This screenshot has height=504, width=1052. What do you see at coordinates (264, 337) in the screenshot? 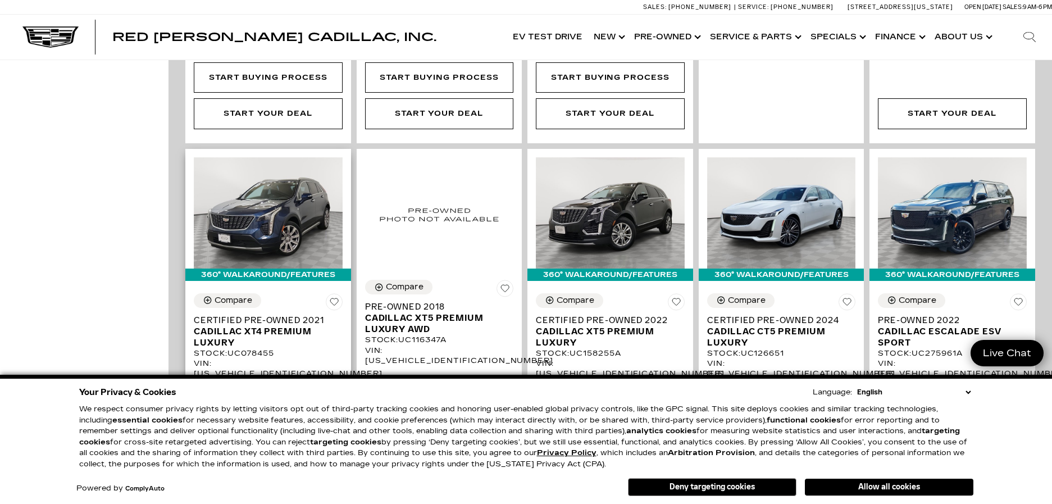
I see `span: Cadillac XT4 Premium Luxury` at bounding box center [264, 337].